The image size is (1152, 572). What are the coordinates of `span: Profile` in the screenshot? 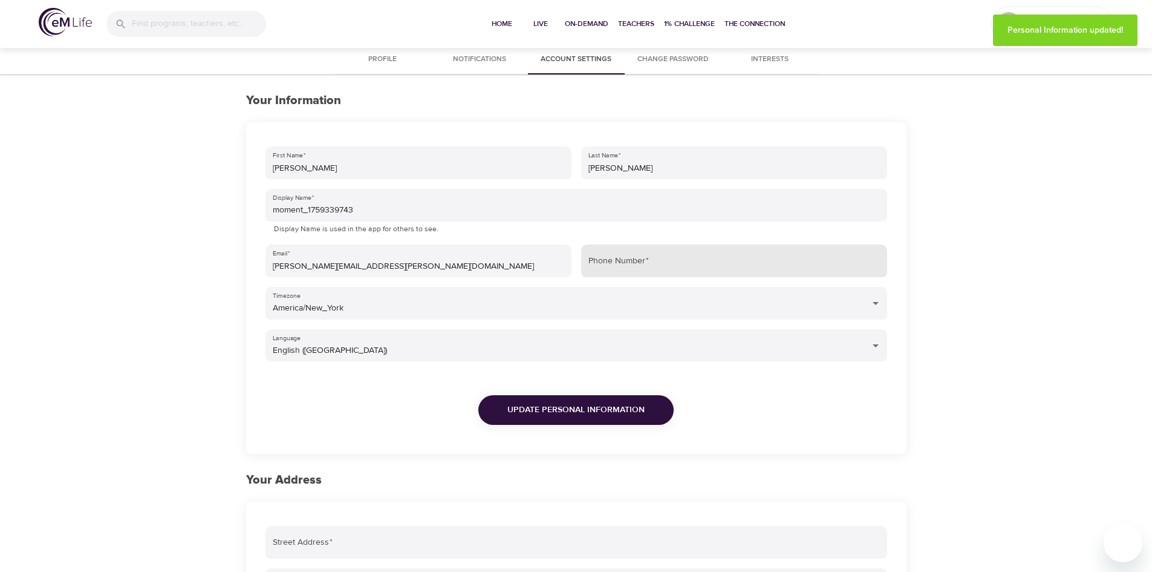 It's located at (383, 59).